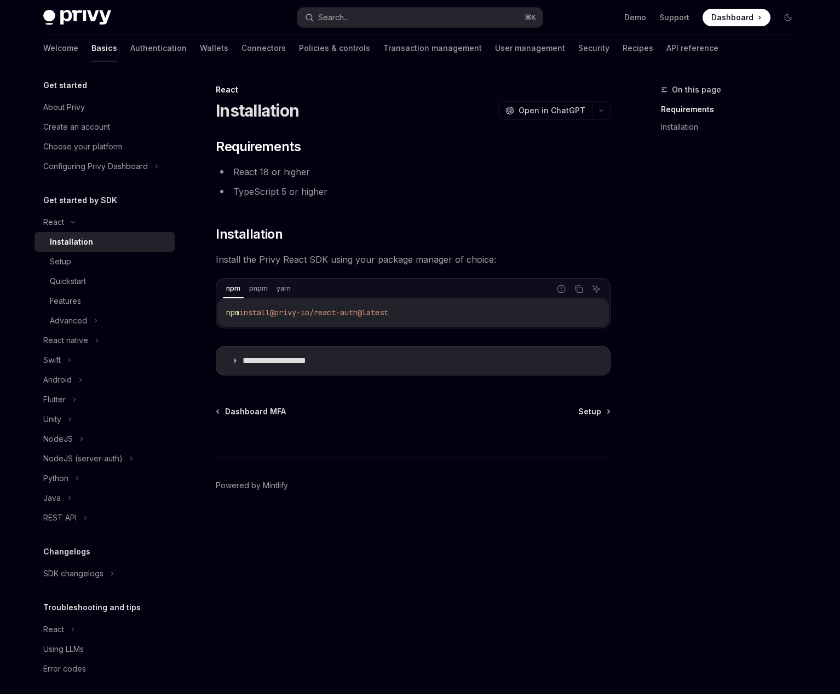 This screenshot has width=840, height=694. I want to click on button: Report incorrect code, so click(561, 289).